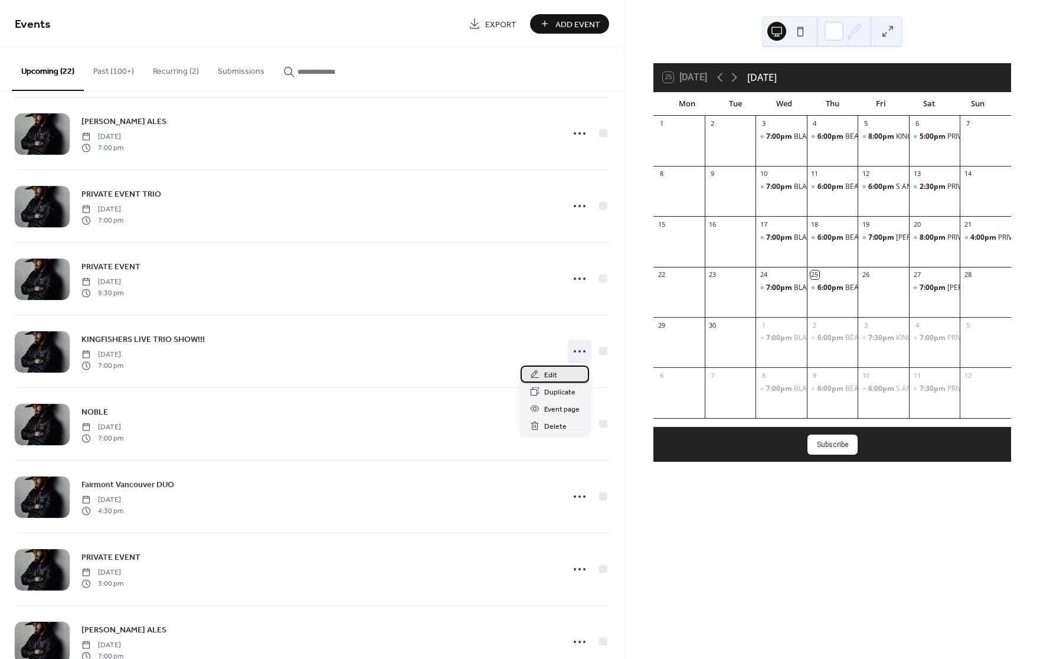 The image size is (1040, 659). I want to click on div: 14, so click(967, 173).